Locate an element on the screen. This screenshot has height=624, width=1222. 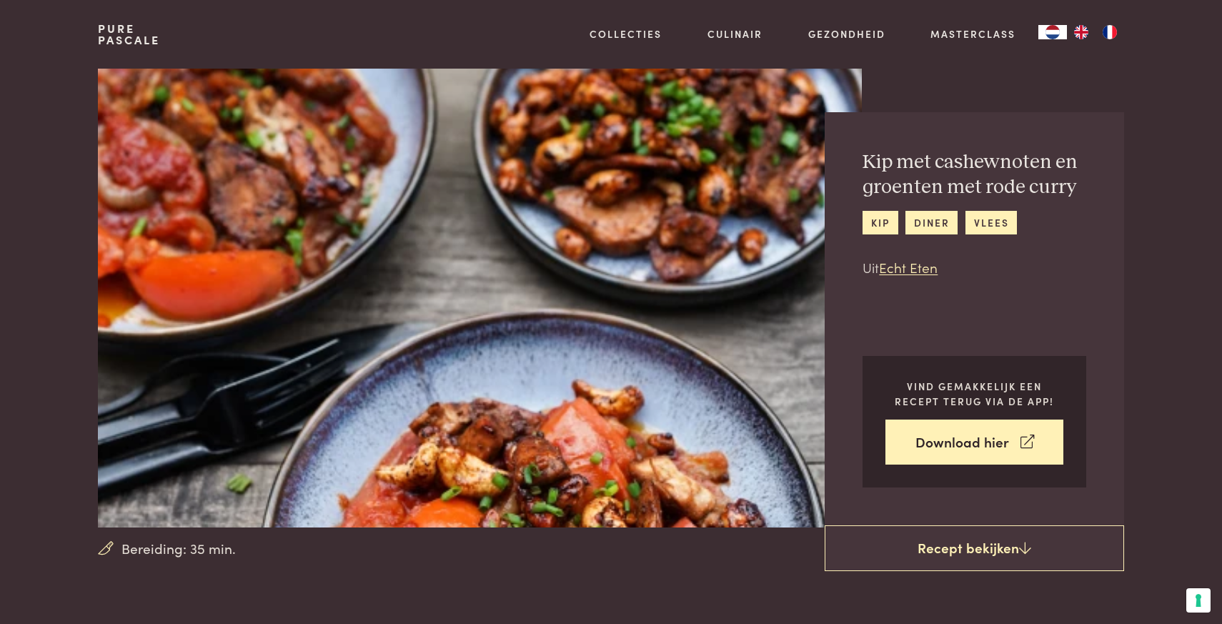
aside: Language selected: Nederlands is located at coordinates (1081, 32).